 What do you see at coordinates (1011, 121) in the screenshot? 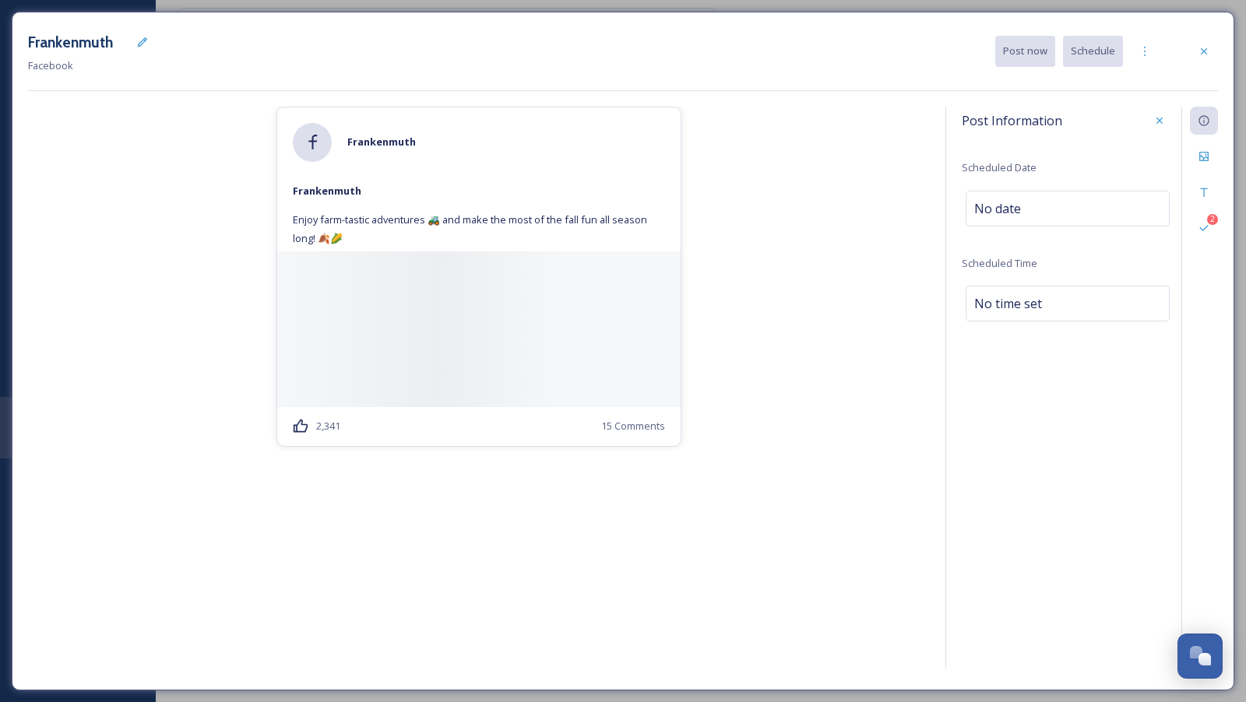
I see `span: Post Information` at bounding box center [1011, 121].